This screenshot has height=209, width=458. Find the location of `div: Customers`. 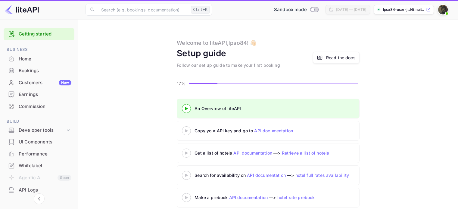

div: Customers is located at coordinates (45, 83).